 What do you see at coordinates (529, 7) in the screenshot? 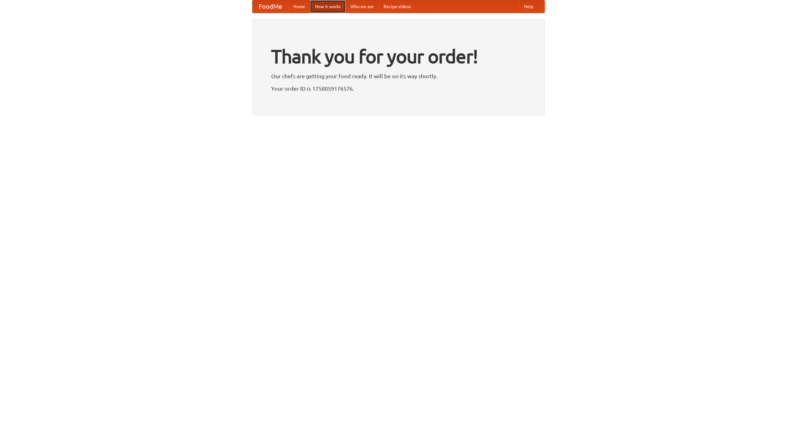
I see `a: Help` at bounding box center [529, 7].